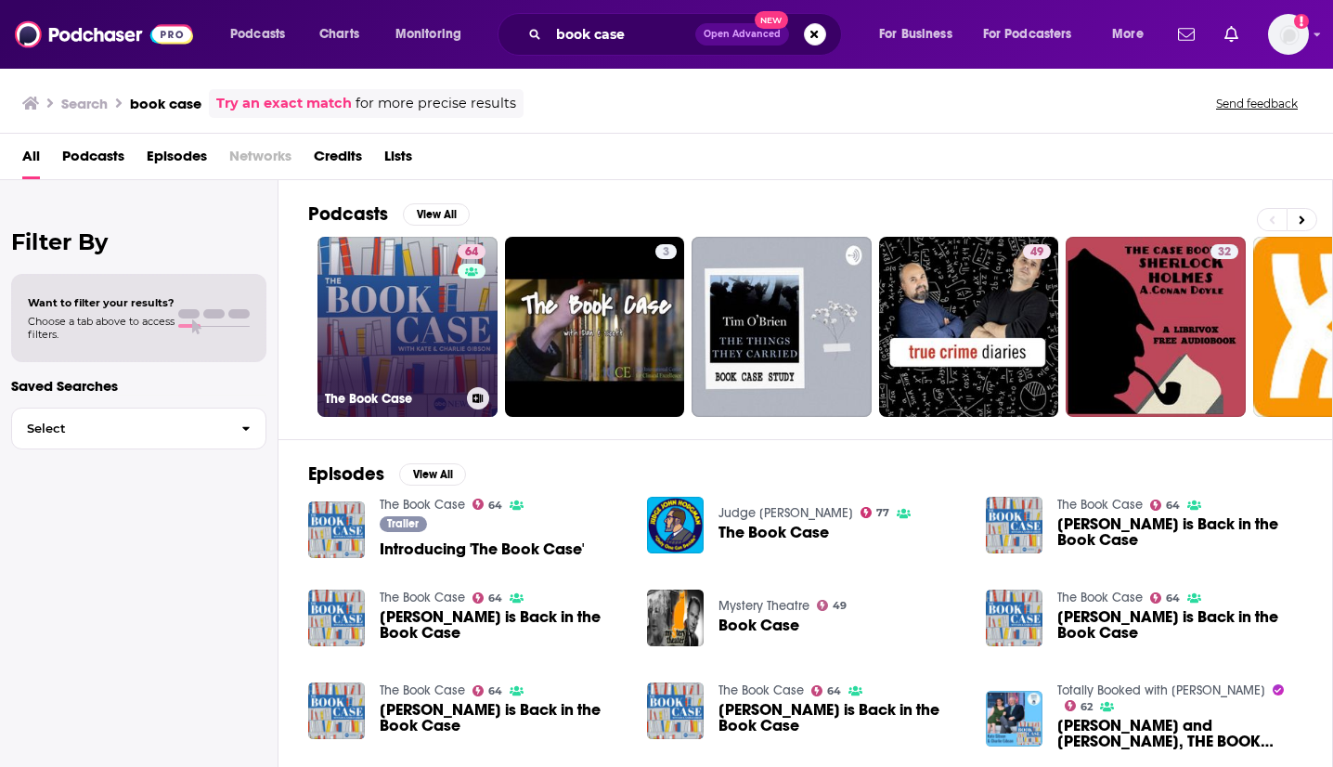 The height and width of the screenshot is (767, 1333). I want to click on span: Want to filter your results?, so click(101, 303).